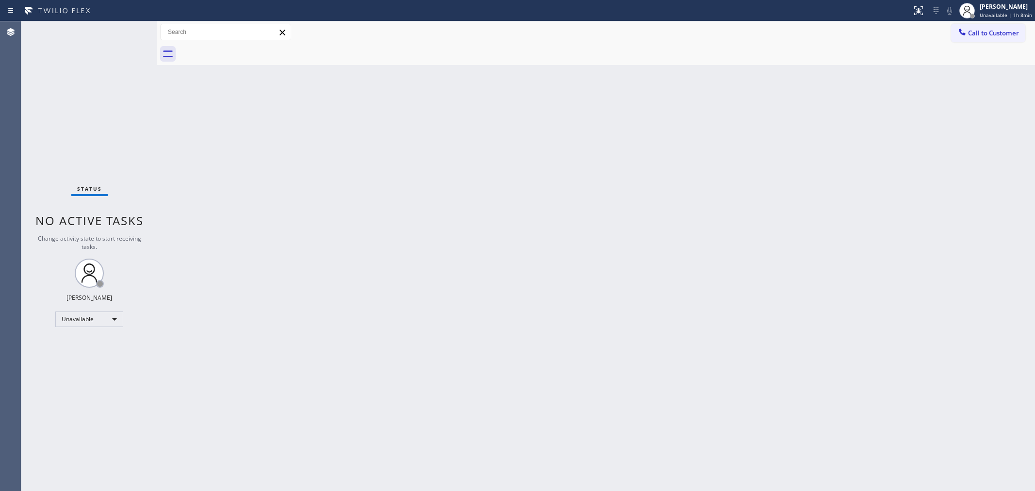  What do you see at coordinates (1006, 15) in the screenshot?
I see `span: Unavailable | 1h 8min` at bounding box center [1006, 15].